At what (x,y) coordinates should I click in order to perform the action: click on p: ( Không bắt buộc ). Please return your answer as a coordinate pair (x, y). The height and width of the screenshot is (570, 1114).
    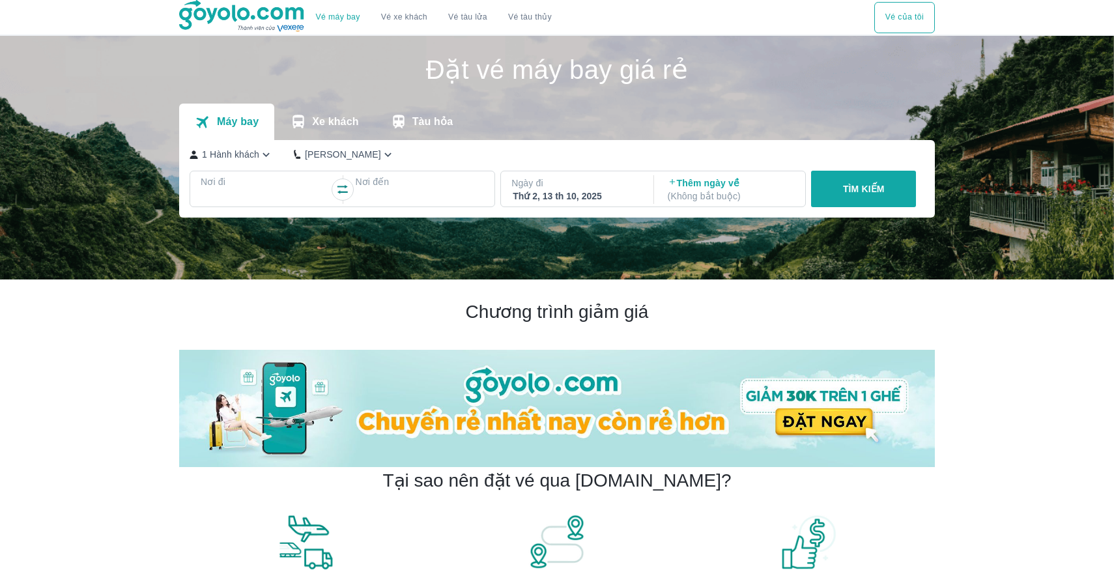
    Looking at the image, I should click on (731, 196).